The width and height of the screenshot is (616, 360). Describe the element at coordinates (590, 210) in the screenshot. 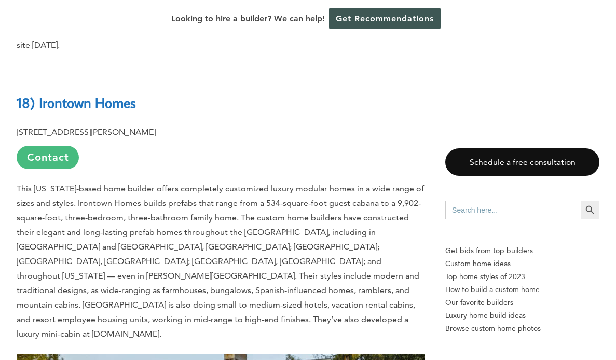

I see `svg: Search` at that location.